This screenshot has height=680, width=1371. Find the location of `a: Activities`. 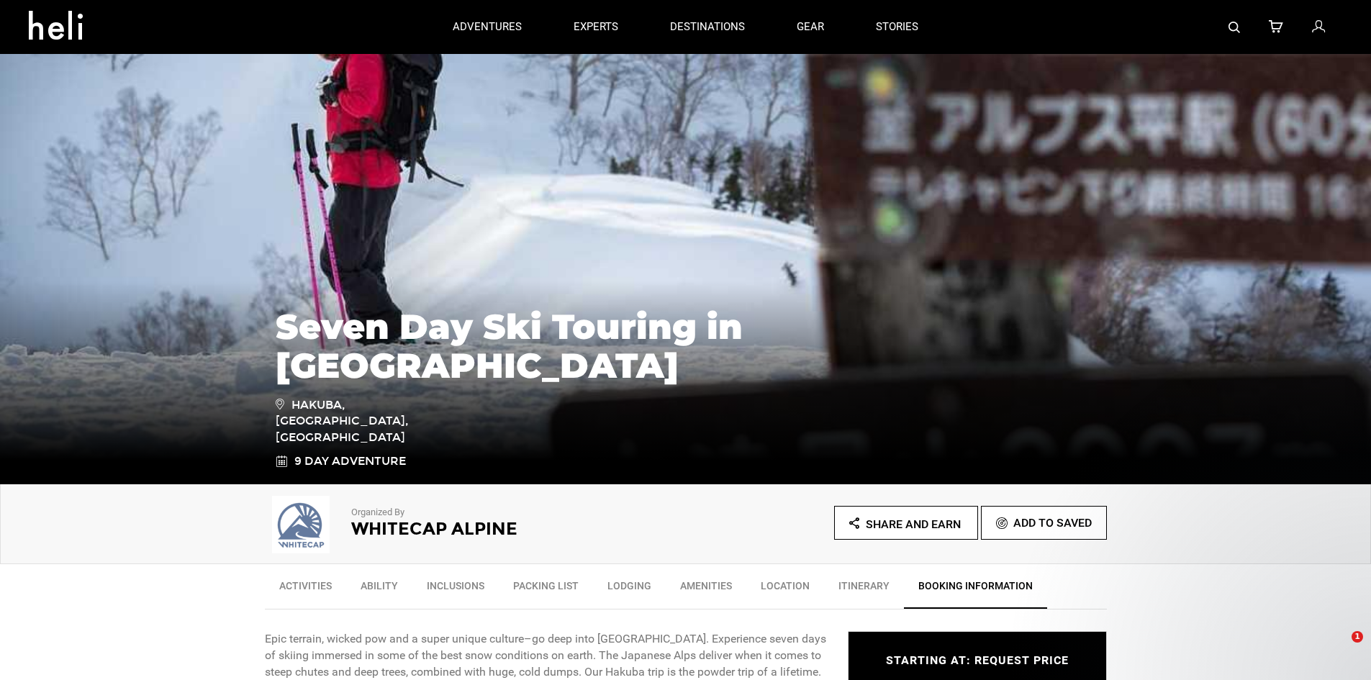

a: Activities is located at coordinates (305, 590).